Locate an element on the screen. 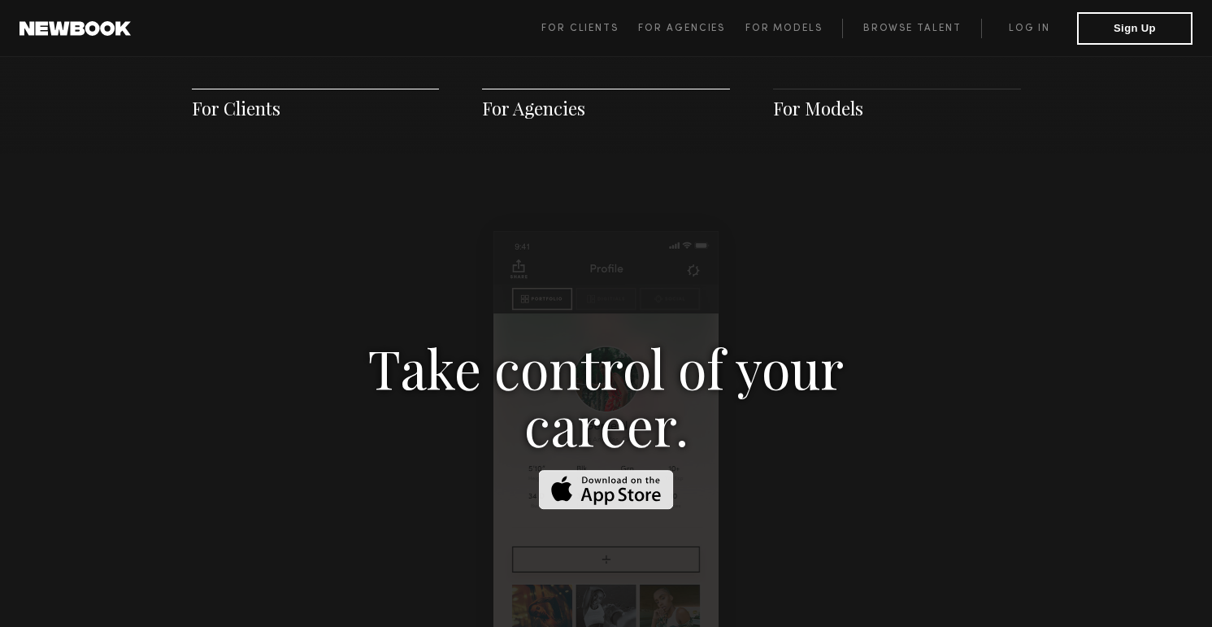  h3: Take control of your career. is located at coordinates (606, 396).